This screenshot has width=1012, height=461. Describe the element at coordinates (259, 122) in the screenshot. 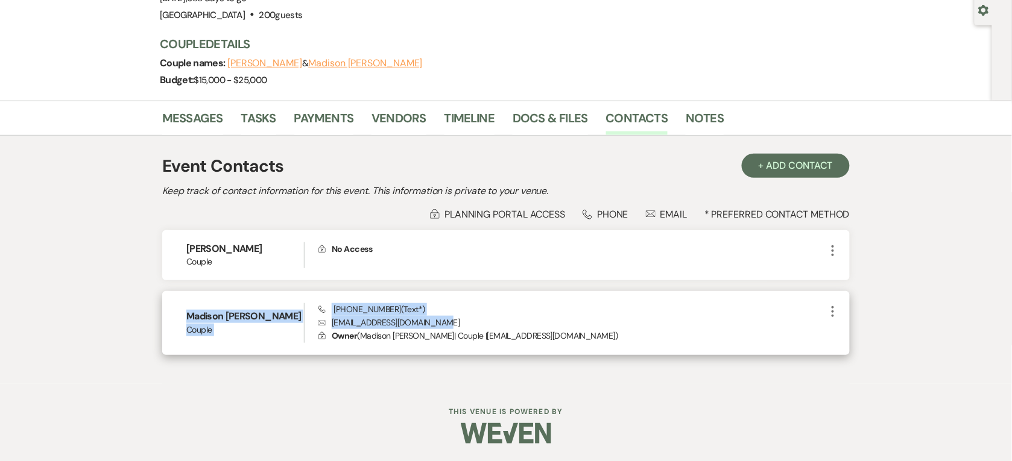

I see `a: Tasks` at that location.